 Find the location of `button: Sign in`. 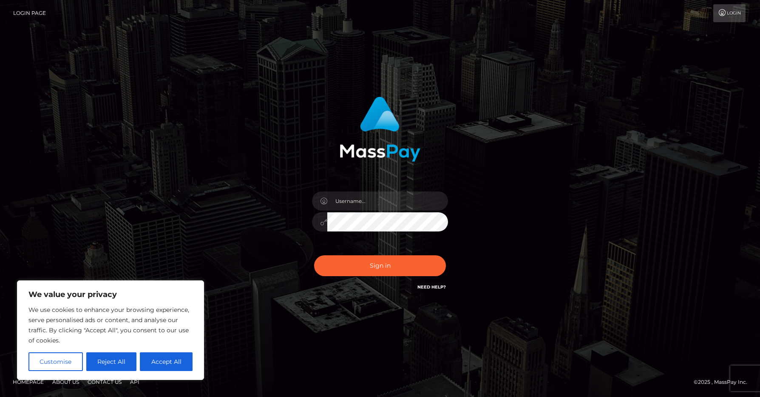

button: Sign in is located at coordinates (380, 265).